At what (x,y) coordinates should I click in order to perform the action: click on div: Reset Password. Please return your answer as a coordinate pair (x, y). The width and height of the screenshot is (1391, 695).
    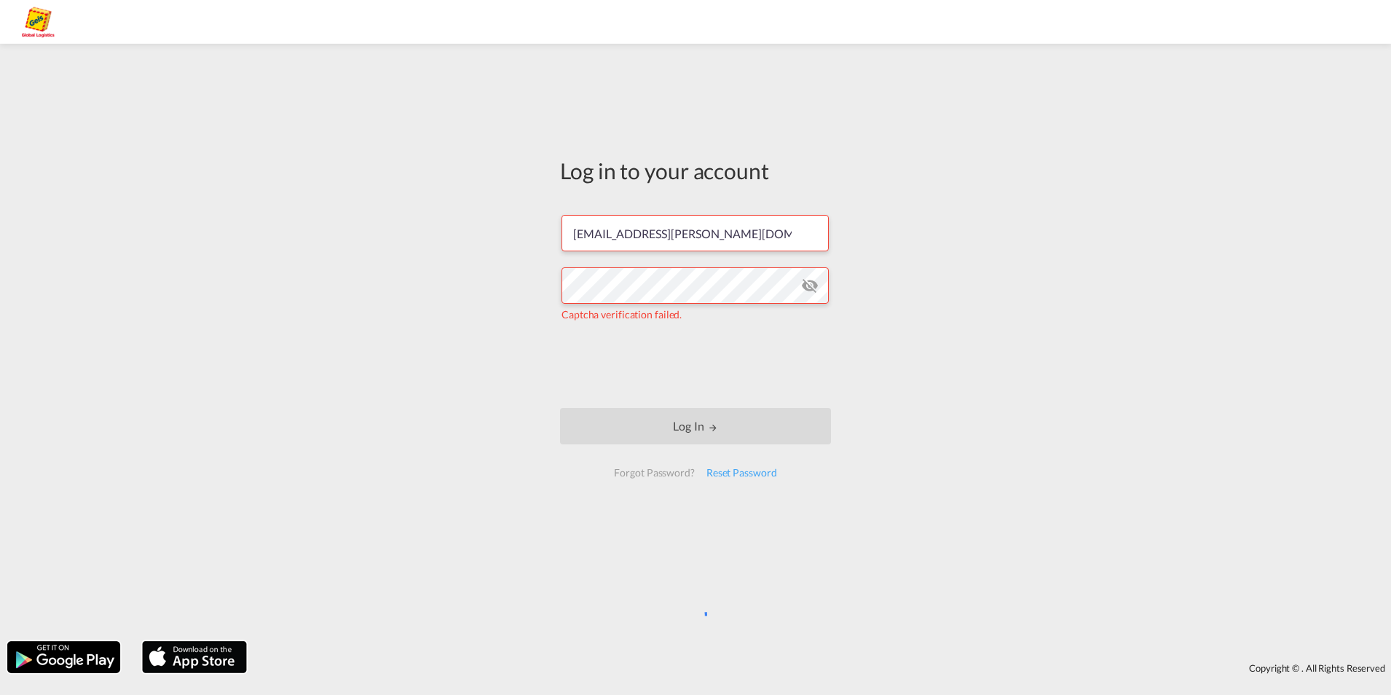
    Looking at the image, I should click on (741, 473).